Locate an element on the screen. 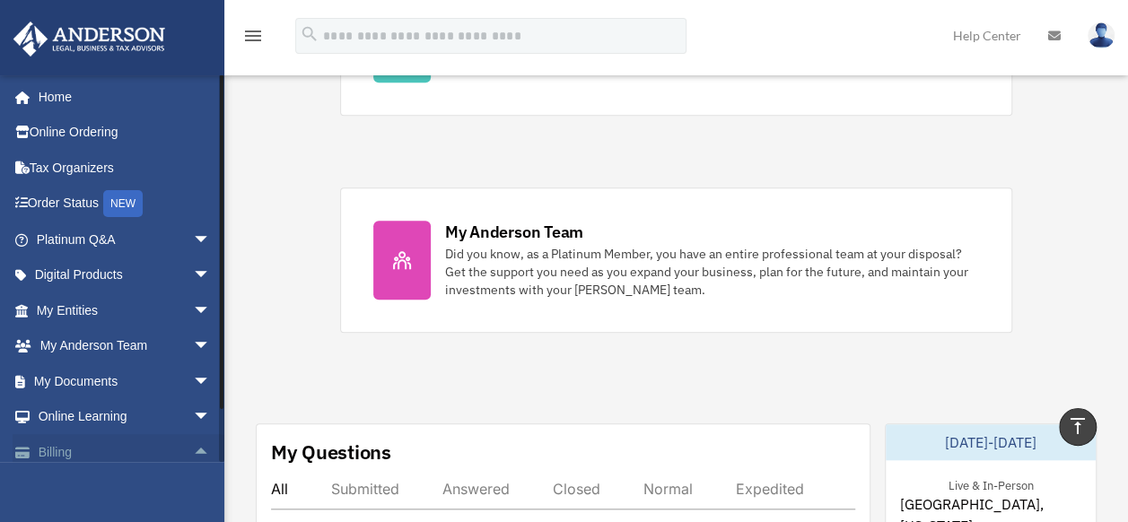 Image resolution: width=1128 pixels, height=522 pixels. a: My Entitiesarrow_drop_down is located at coordinates (125, 311).